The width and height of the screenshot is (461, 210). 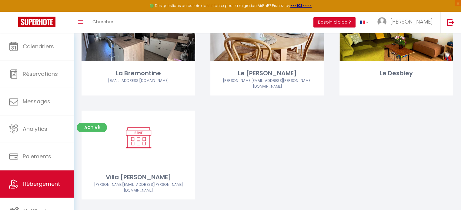 I want to click on span: Calendriers, so click(x=38, y=46).